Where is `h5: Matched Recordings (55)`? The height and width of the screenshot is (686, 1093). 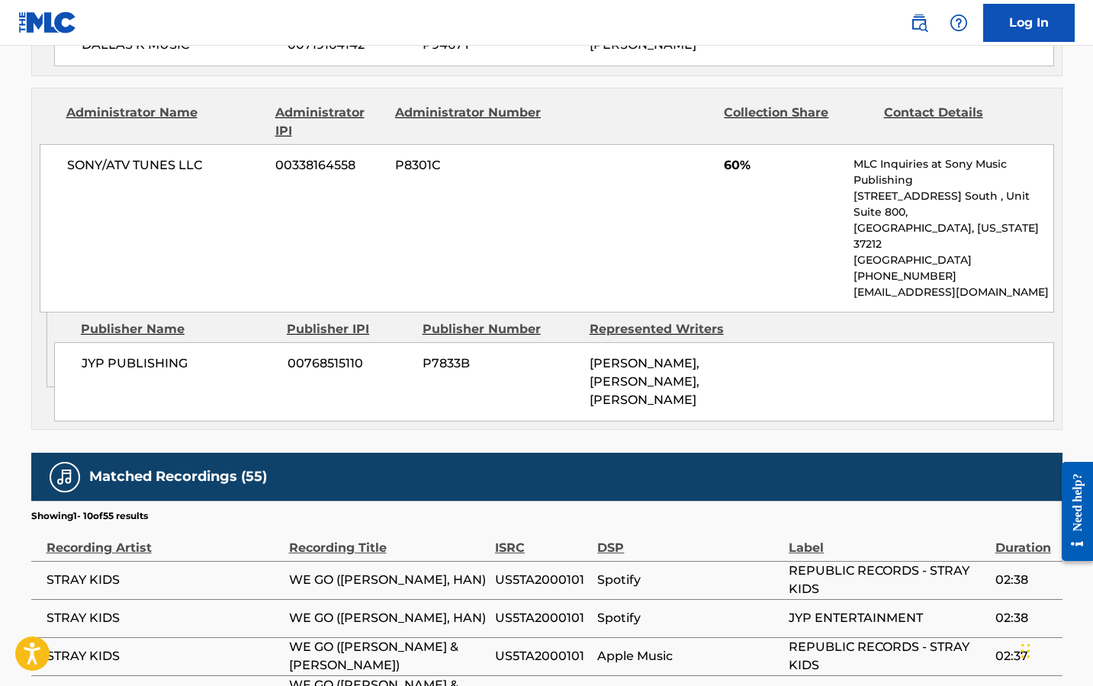
h5: Matched Recordings (55) is located at coordinates (178, 477).